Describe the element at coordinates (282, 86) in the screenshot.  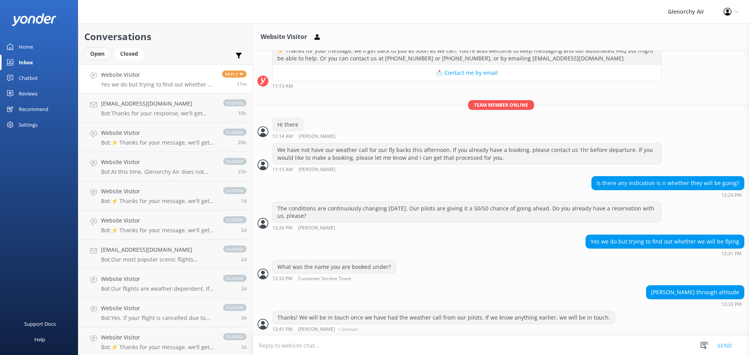
I see `strong: 11:13 AM` at that location.